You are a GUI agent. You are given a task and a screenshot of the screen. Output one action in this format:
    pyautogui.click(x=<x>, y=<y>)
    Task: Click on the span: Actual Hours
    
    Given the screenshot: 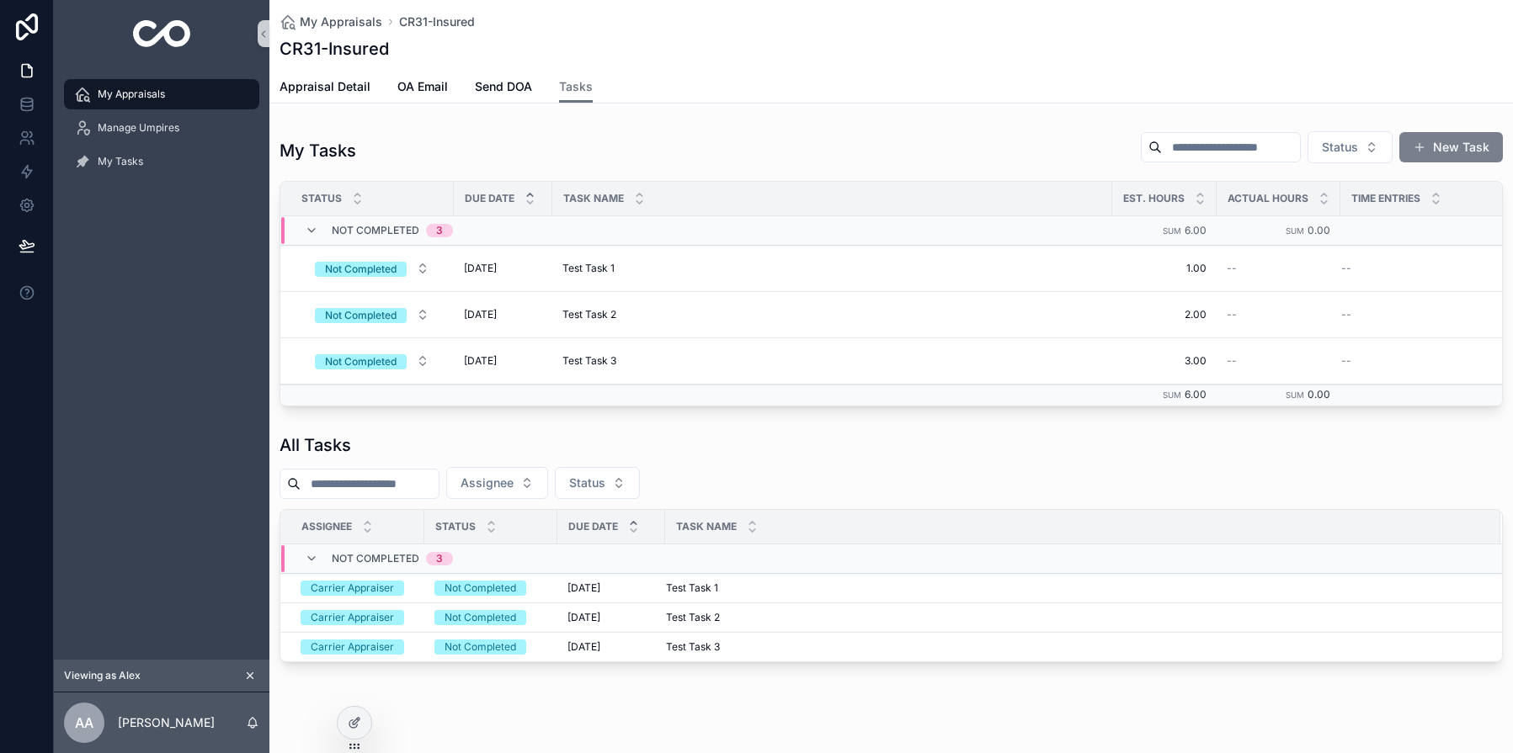 What is the action you would take?
    pyautogui.click(x=1268, y=199)
    